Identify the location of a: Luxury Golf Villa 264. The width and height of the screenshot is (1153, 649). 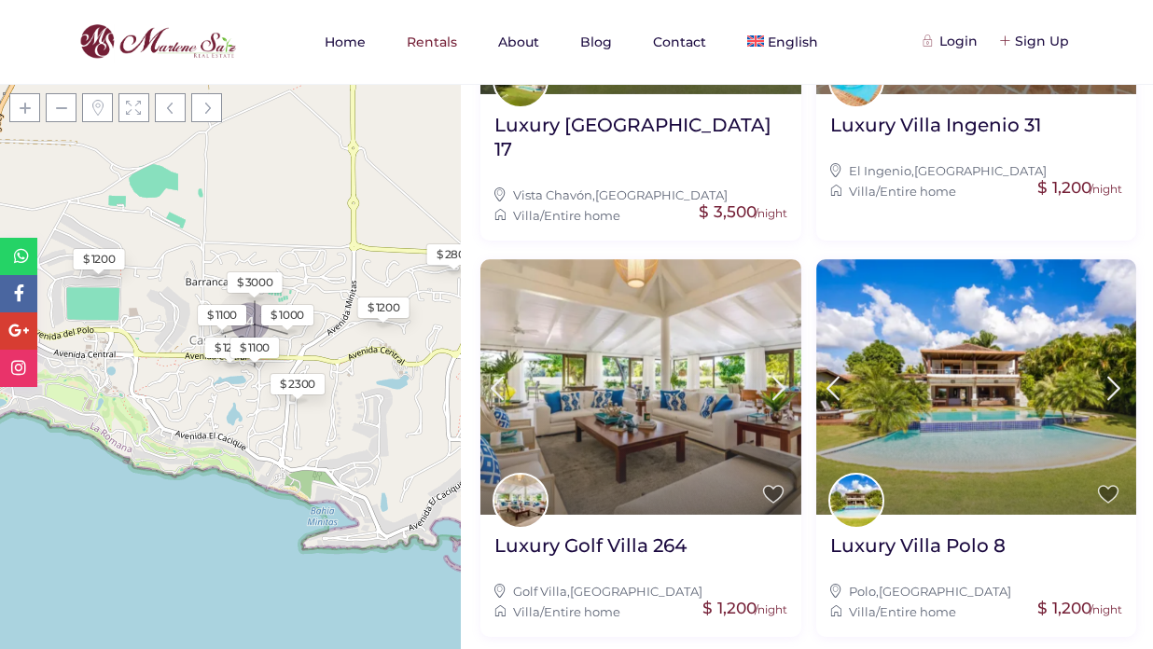
(590, 552).